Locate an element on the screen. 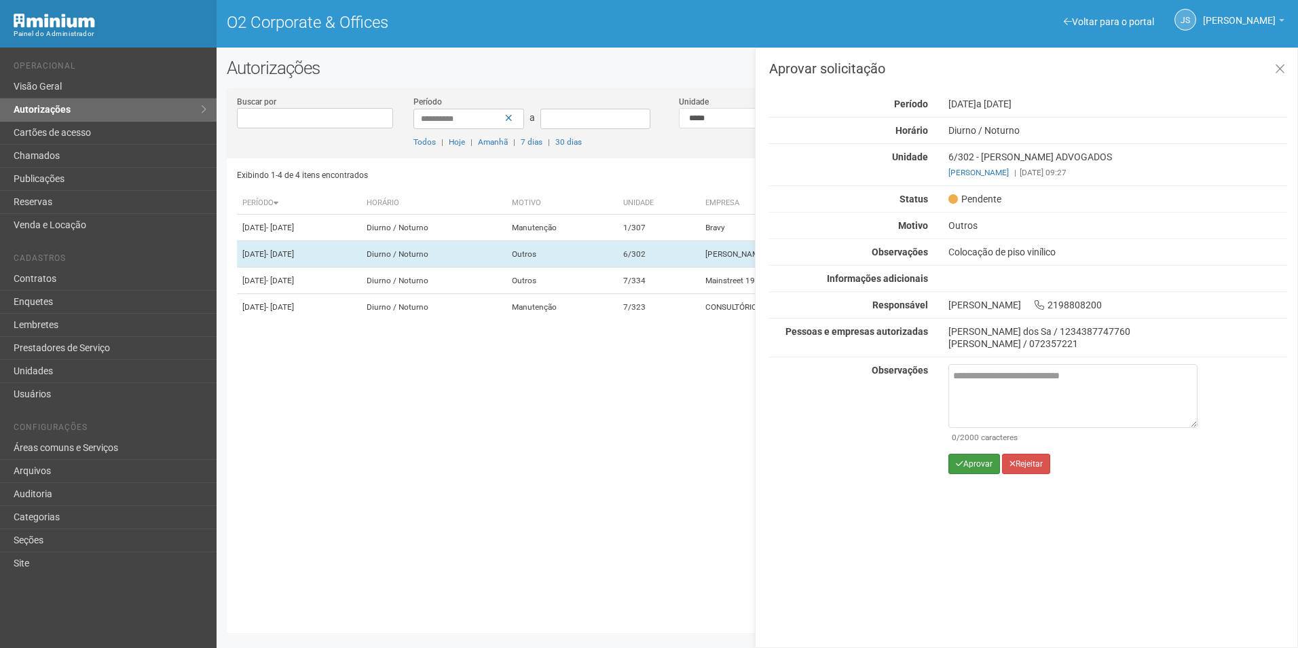  th: Motivo is located at coordinates (562, 203).